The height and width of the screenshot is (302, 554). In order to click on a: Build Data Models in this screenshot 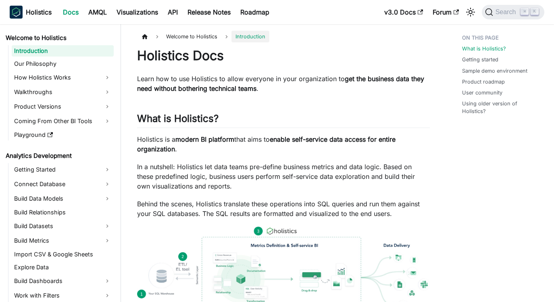, I will do `click(63, 199)`.